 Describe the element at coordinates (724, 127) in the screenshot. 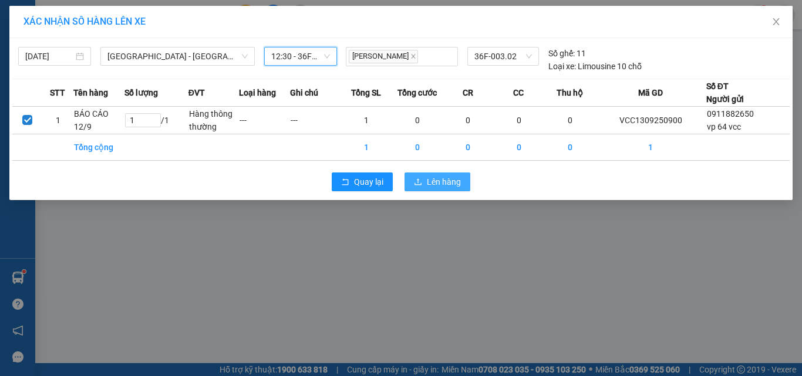

I see `span: vp 64 vcc` at that location.